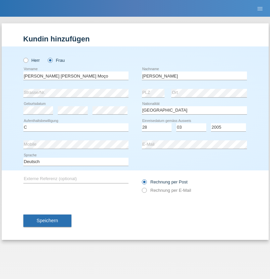 Image resolution: width=270 pixels, height=279 pixels. I want to click on h1: Kundin hinzufügen, so click(135, 39).